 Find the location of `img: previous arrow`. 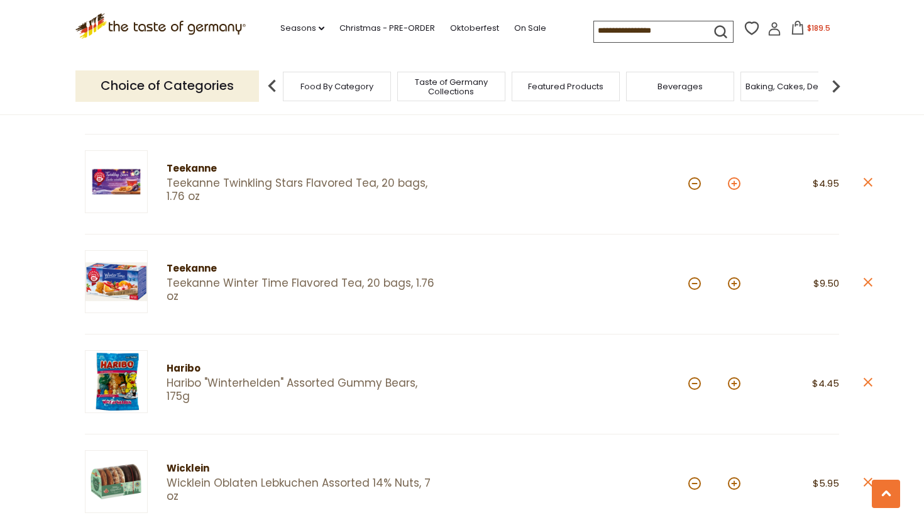

img: previous arrow is located at coordinates (272, 86).